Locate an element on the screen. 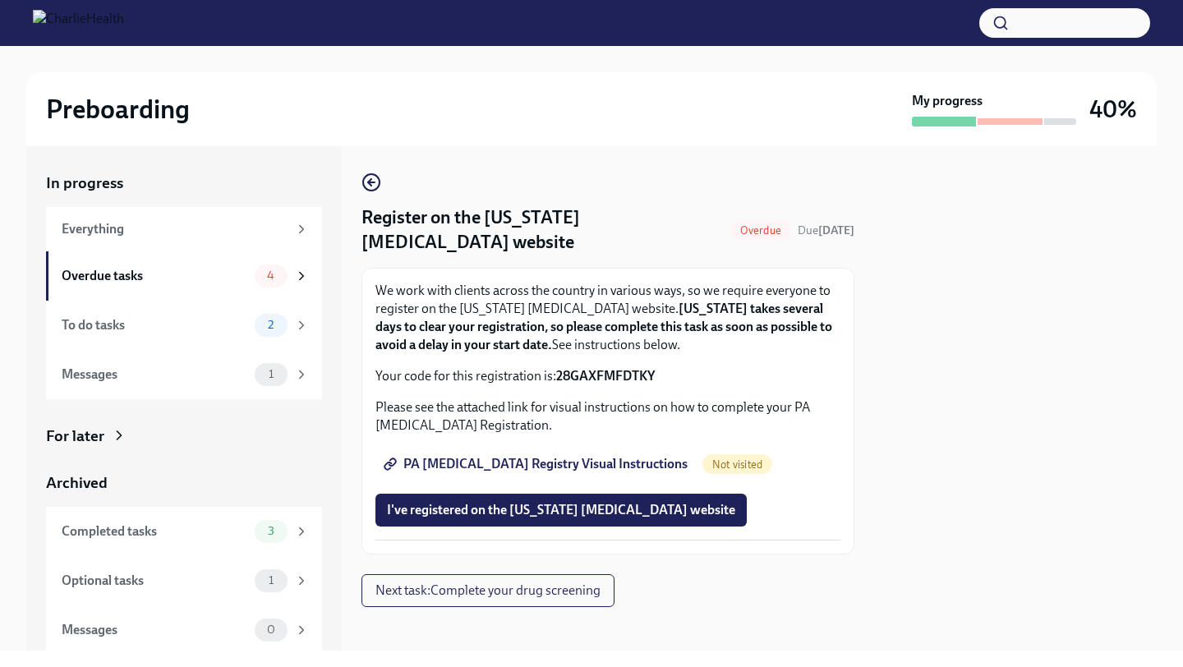  a: Overdue tasks4 is located at coordinates (184, 276).